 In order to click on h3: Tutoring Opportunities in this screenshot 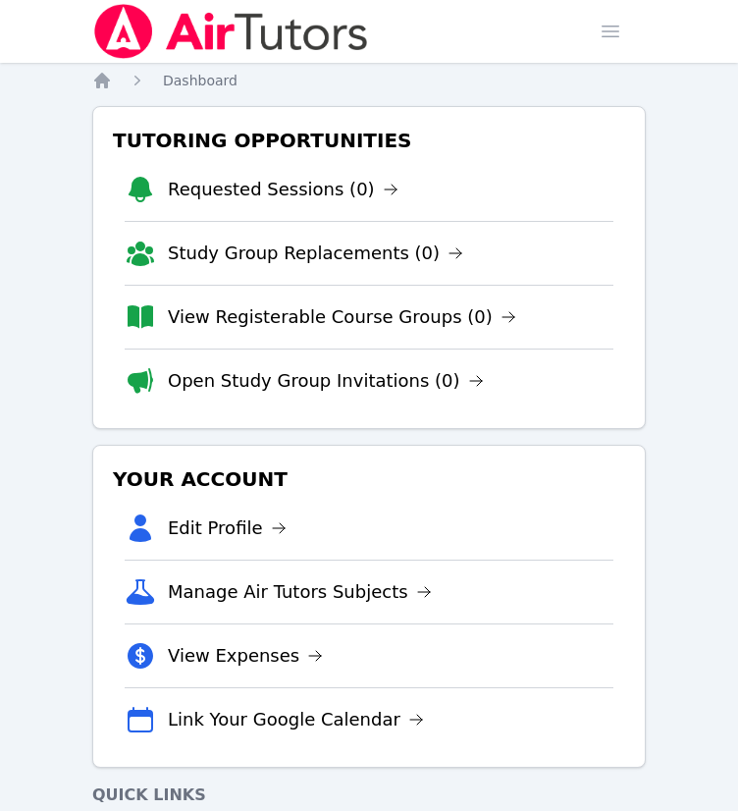, I will do `click(369, 140)`.